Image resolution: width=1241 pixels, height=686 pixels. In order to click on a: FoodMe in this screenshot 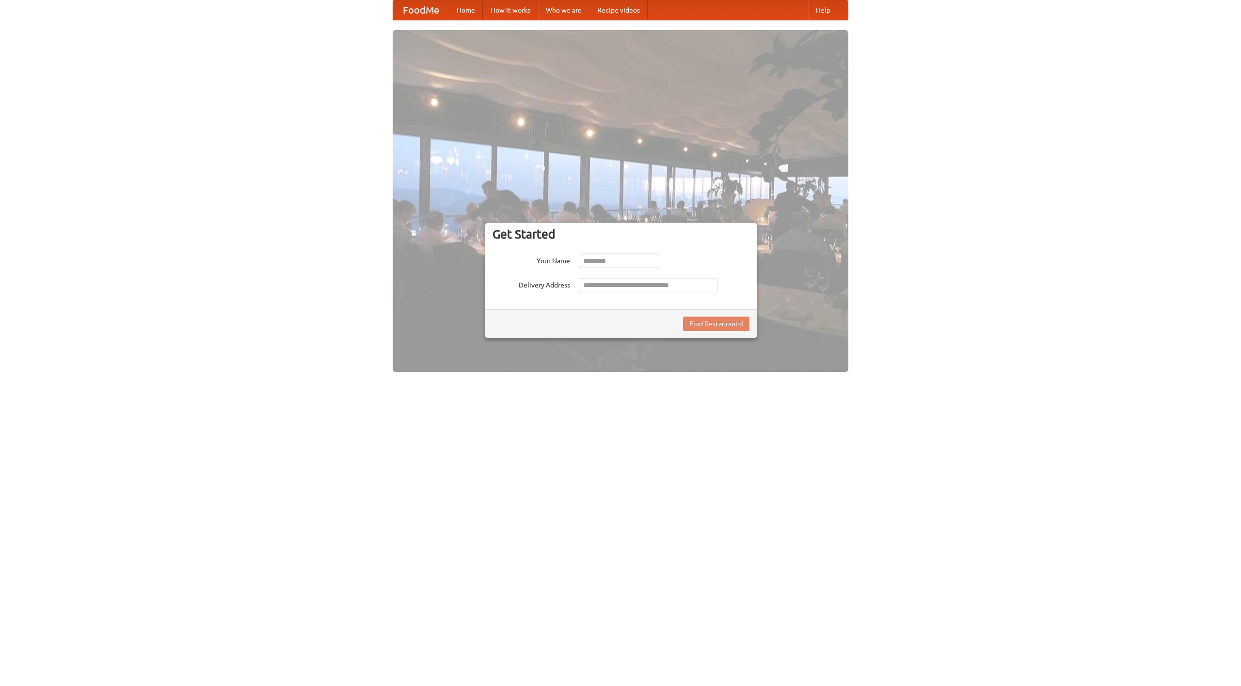, I will do `click(421, 10)`.